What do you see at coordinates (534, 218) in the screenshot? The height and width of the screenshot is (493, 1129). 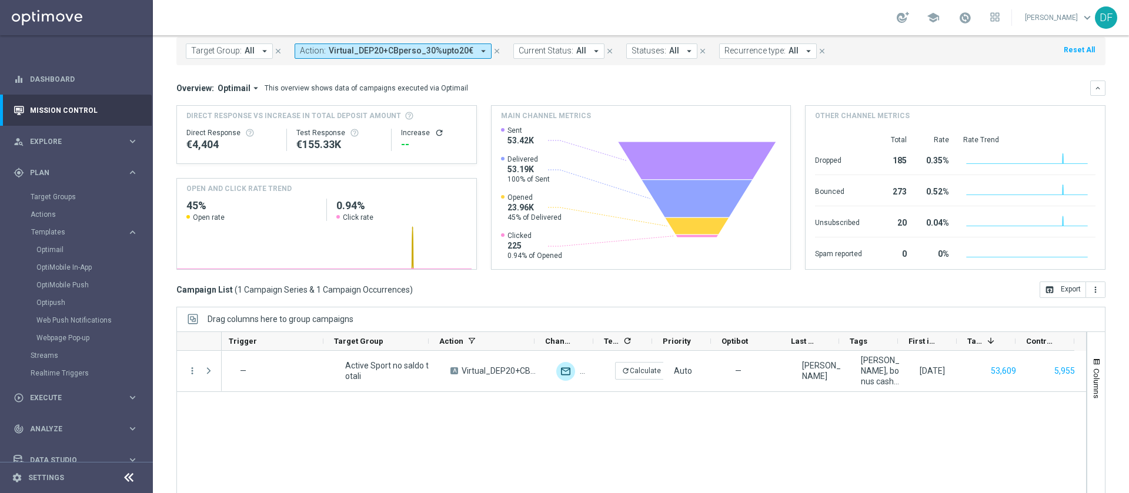 I see `span: 45% of Delivered` at bounding box center [534, 218].